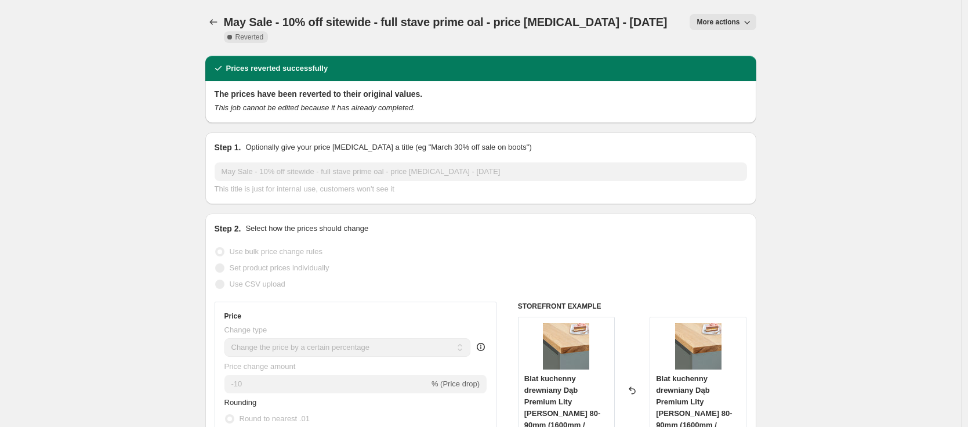  I want to click on span: Change type, so click(246, 329).